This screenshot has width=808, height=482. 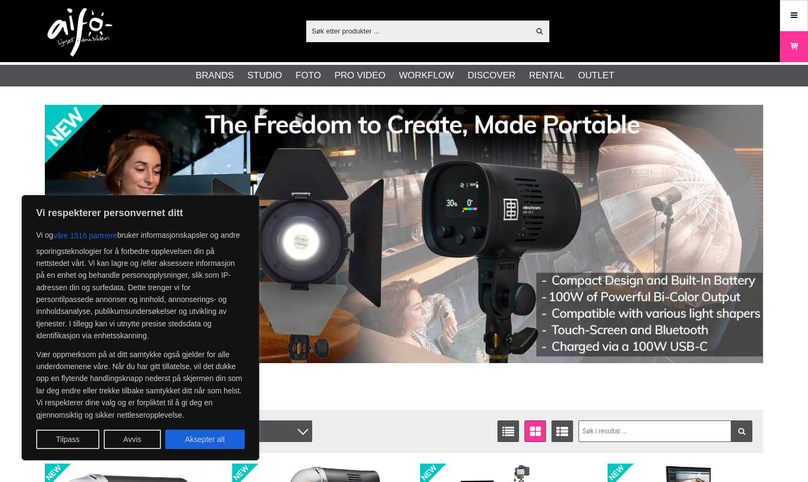 I want to click on img: logo.png, so click(x=80, y=32).